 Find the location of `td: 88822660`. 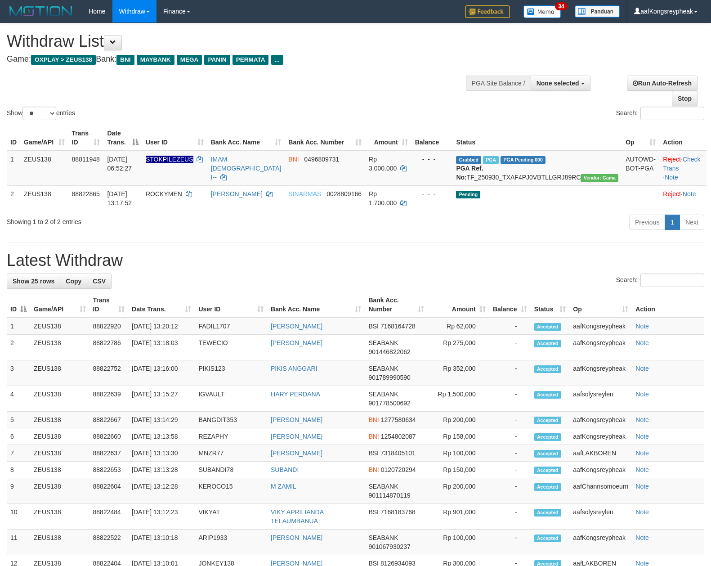

td: 88822660 is located at coordinates (109, 436).